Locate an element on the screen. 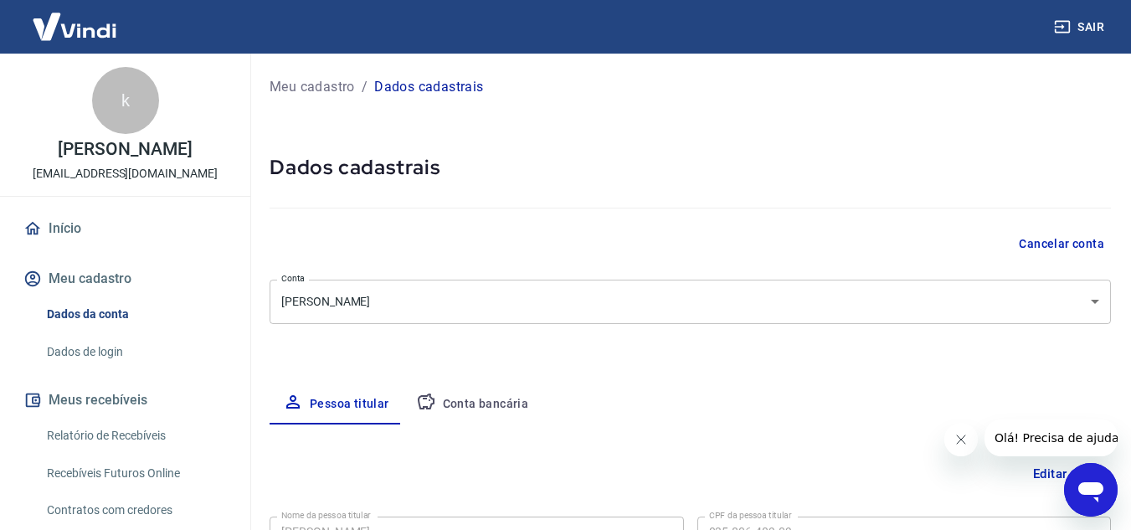  a: Meu cadastro is located at coordinates (312, 87).